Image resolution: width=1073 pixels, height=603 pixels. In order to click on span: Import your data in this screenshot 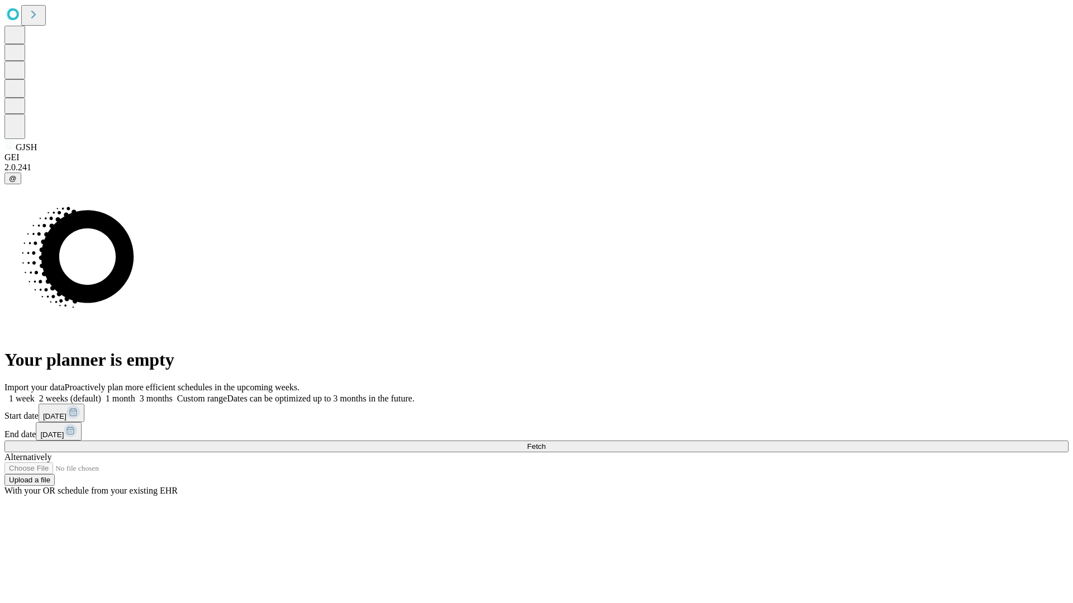, I will do `click(35, 387)`.